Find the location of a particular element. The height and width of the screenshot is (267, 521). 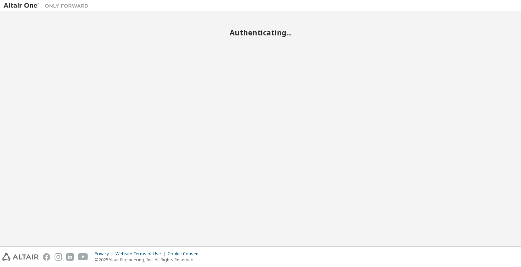

div: Cookie Consent is located at coordinates (186, 254).